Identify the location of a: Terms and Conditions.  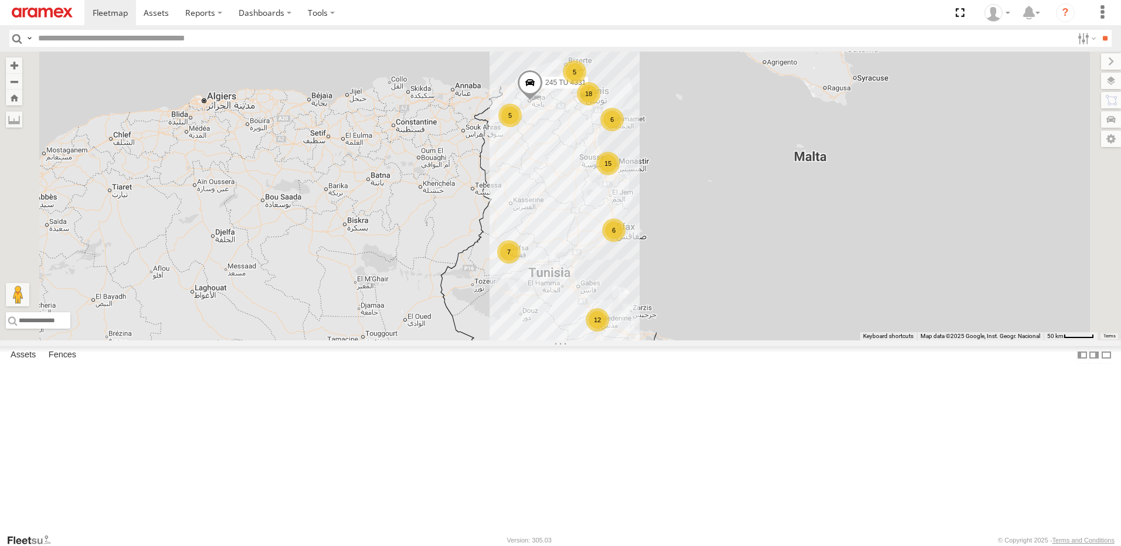
(1083, 541).